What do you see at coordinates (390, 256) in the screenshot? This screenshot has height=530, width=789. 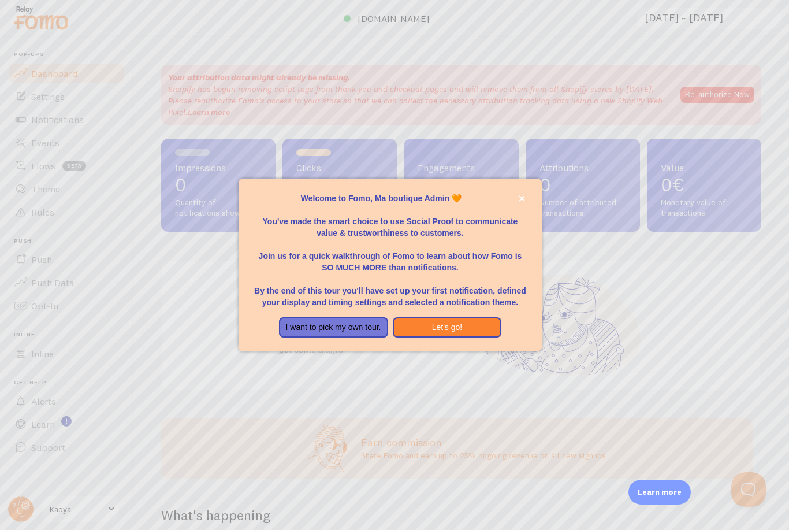 I see `p: Join us for a quick walkthrough of Fomo to learn about how Fomo is SO MUCH MORE than notifications.` at bounding box center [390, 256].